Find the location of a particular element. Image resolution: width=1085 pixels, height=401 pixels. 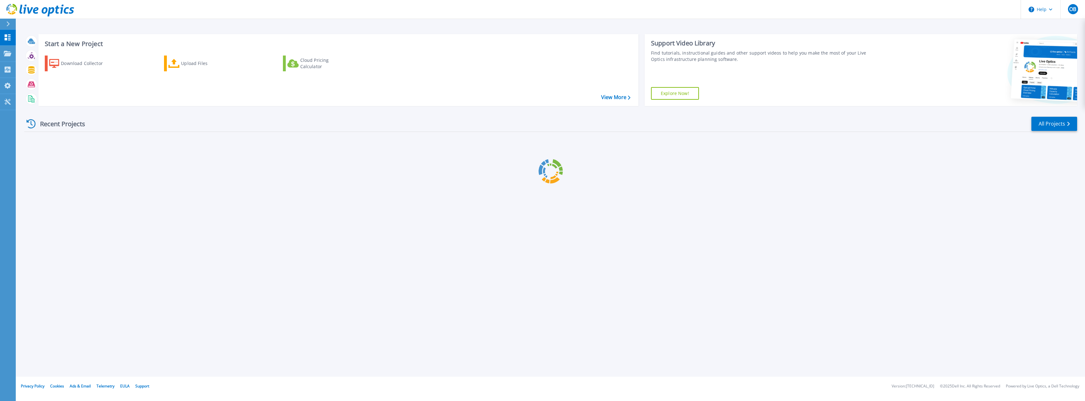

a: Telemetry is located at coordinates (105, 386).